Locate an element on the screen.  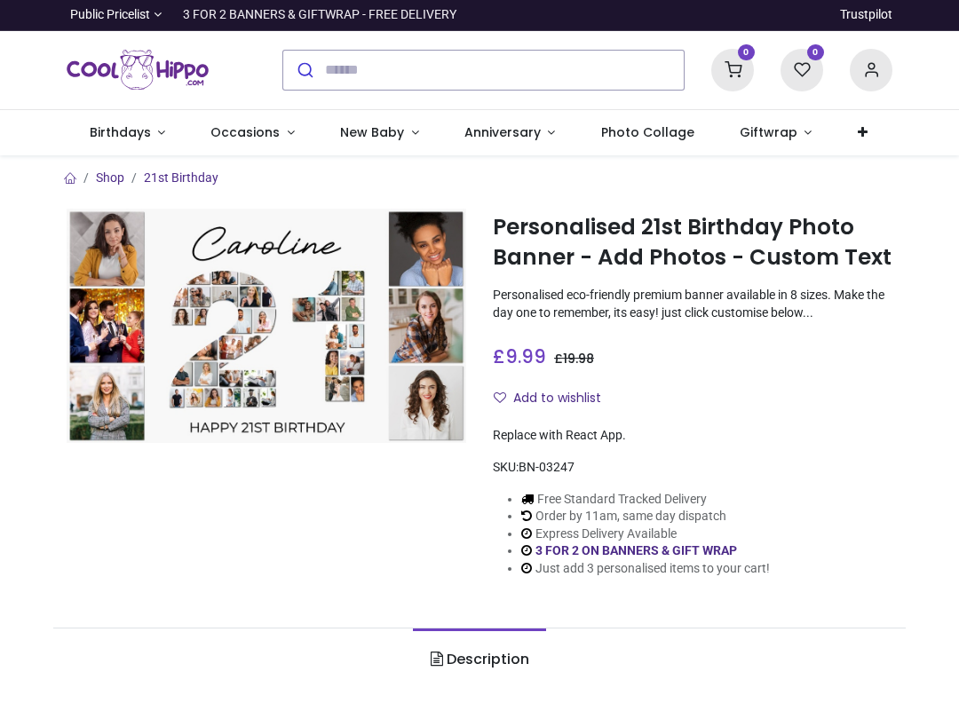
a: Anniversary is located at coordinates (510, 133).